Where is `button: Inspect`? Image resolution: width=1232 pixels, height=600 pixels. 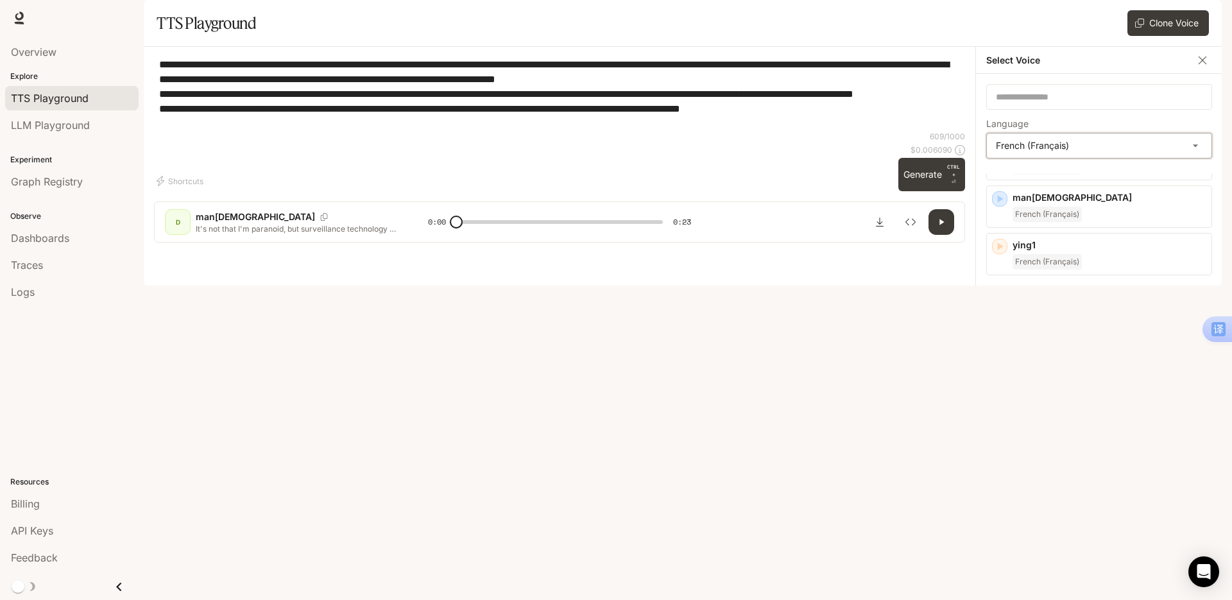 button: Inspect is located at coordinates (911, 222).